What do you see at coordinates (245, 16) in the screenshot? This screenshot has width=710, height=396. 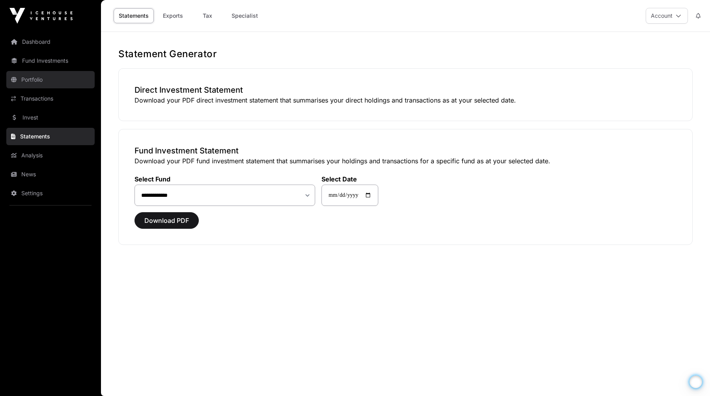 I see `a: Specialist` at bounding box center [245, 16].